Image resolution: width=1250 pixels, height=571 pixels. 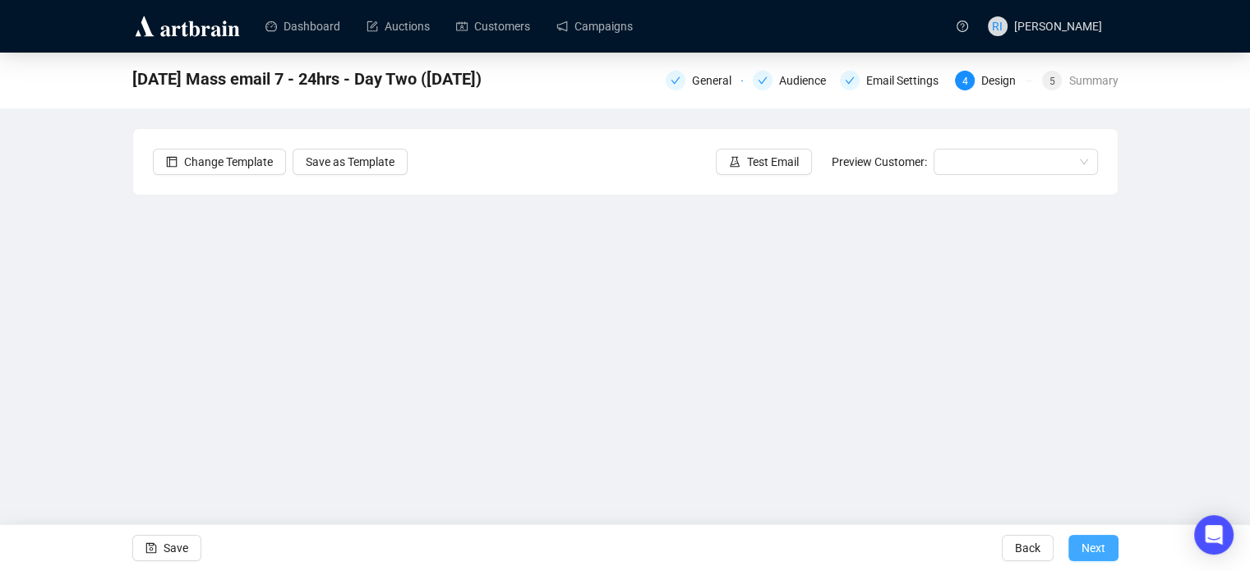 What do you see at coordinates (1027, 548) in the screenshot?
I see `span: Back` at bounding box center [1027, 548].